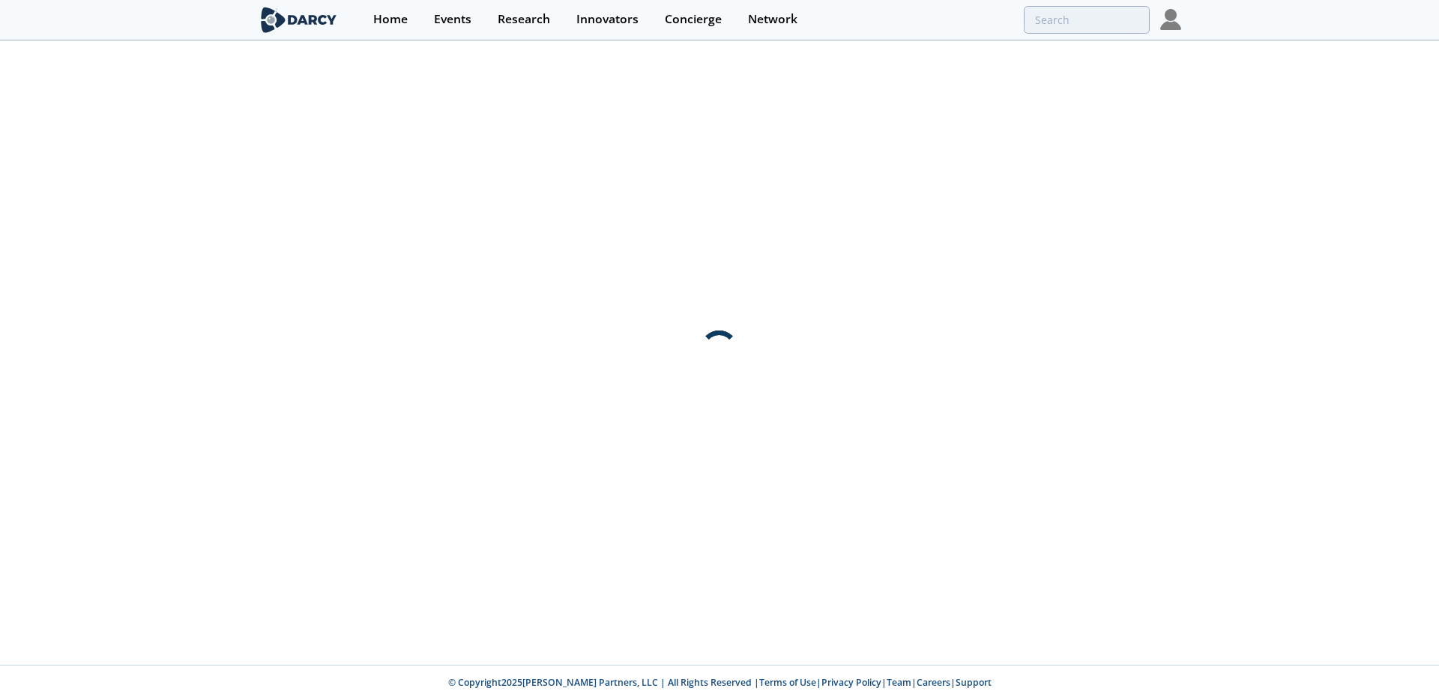 The width and height of the screenshot is (1439, 700). Describe the element at coordinates (391, 19) in the screenshot. I see `div: Home` at that location.